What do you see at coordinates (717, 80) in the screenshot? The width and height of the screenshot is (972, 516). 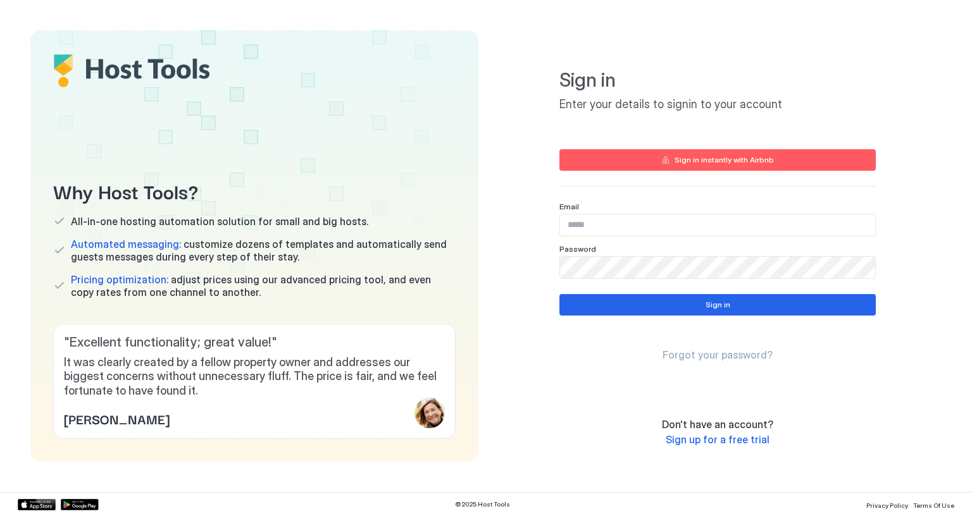 I see `span: Sign in` at bounding box center [717, 80].